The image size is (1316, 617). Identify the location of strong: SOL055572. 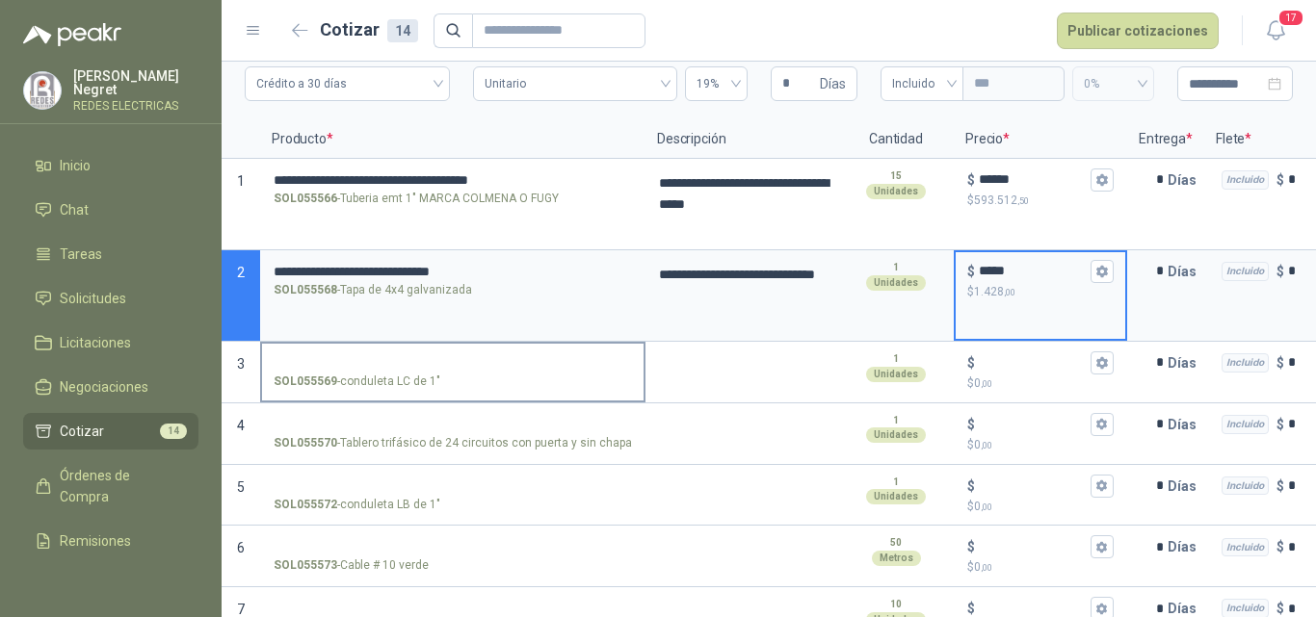
(305, 505).